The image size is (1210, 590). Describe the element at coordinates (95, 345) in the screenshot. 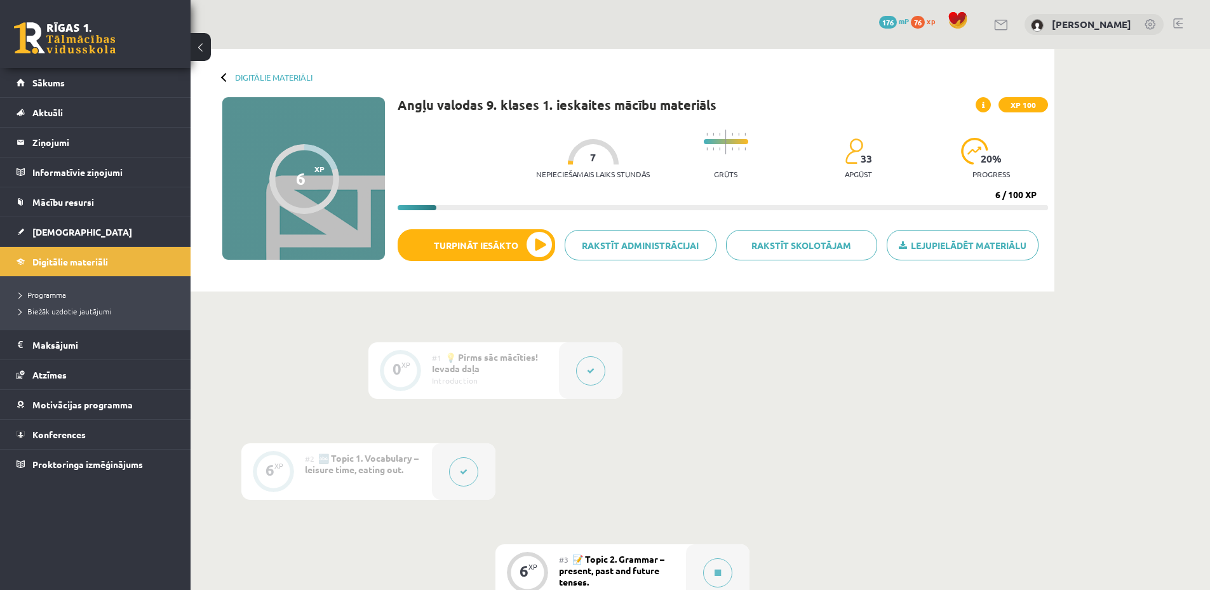

I see `a: Maksājumi` at that location.